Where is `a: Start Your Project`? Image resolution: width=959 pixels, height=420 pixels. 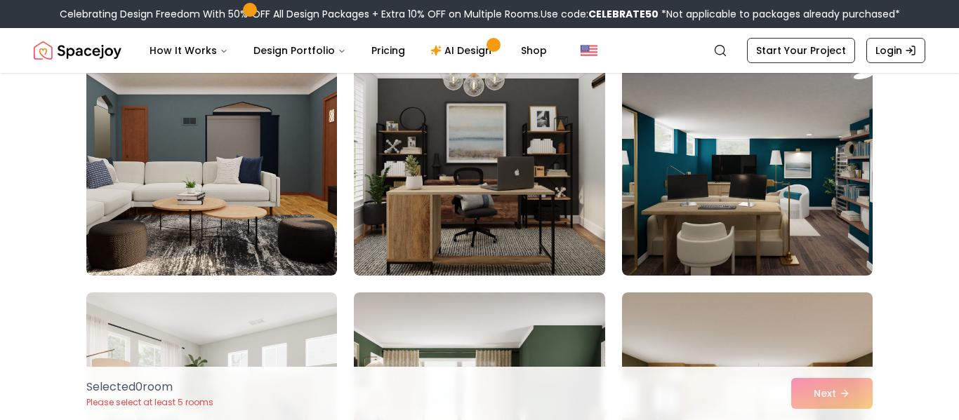 a: Start Your Project is located at coordinates (801, 51).